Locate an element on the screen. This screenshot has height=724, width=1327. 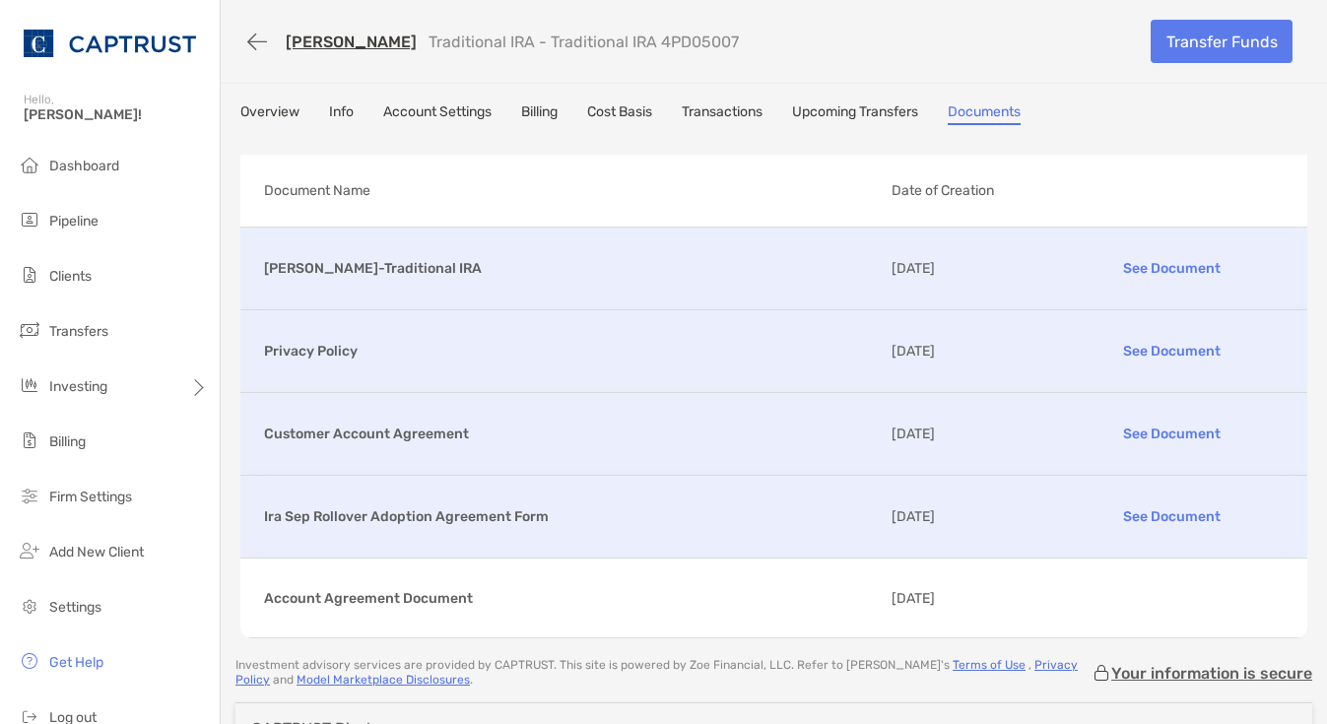
p: Document Name is located at coordinates (569, 190).